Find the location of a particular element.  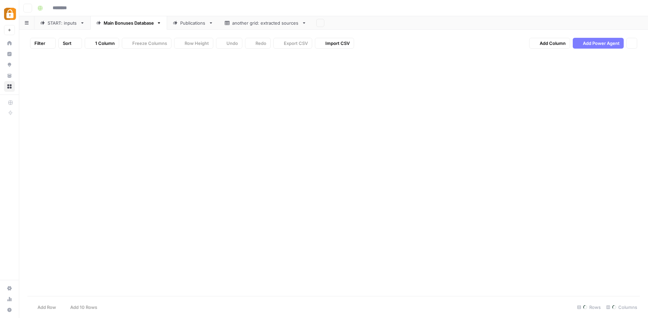

span: Add Column is located at coordinates (553, 43).